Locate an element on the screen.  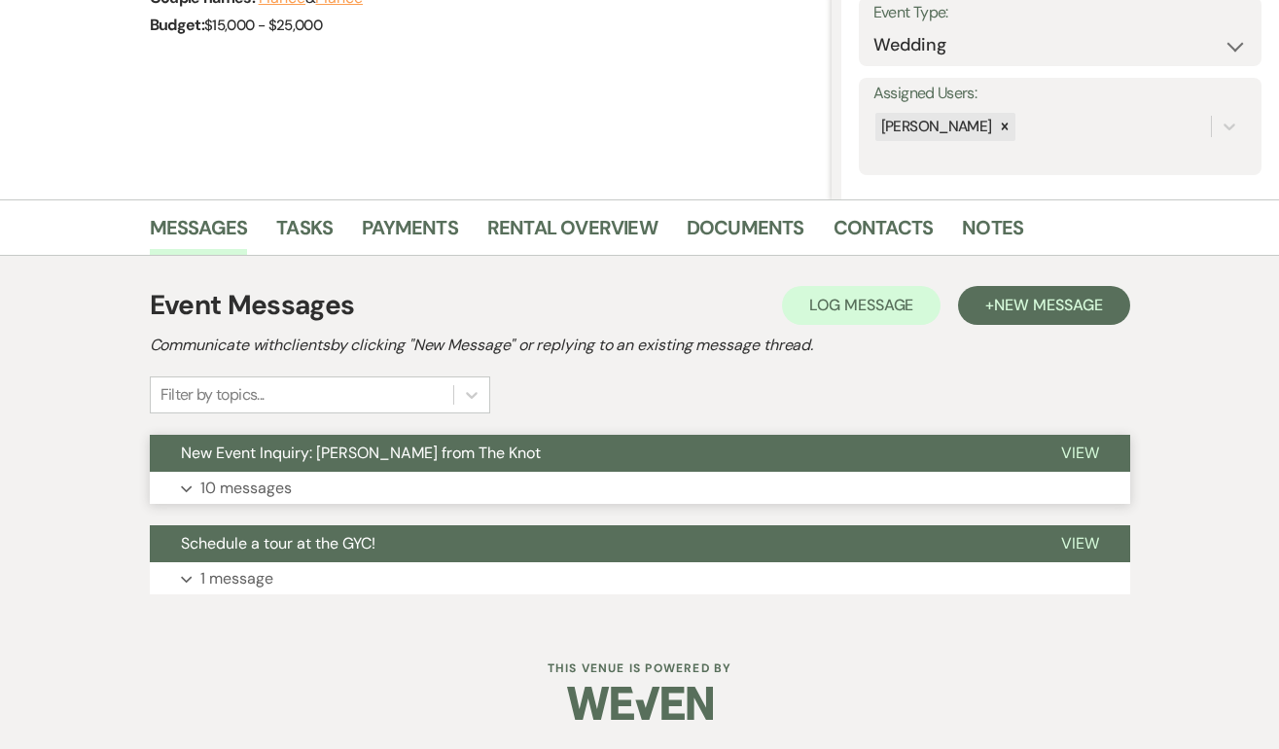
span: New Message is located at coordinates (1047, 304).